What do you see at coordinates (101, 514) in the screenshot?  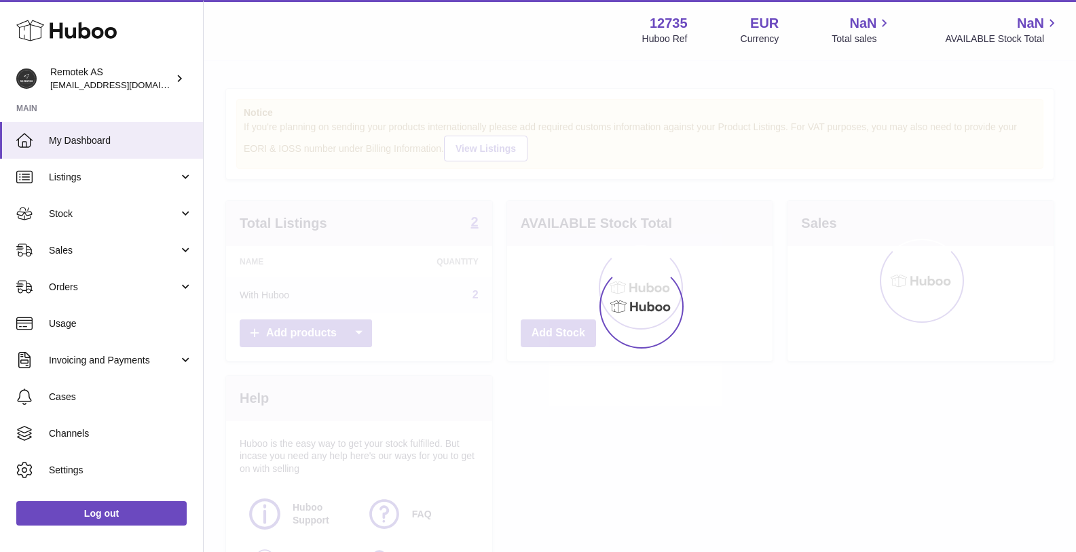 I see `a: Log out` at bounding box center [101, 514].